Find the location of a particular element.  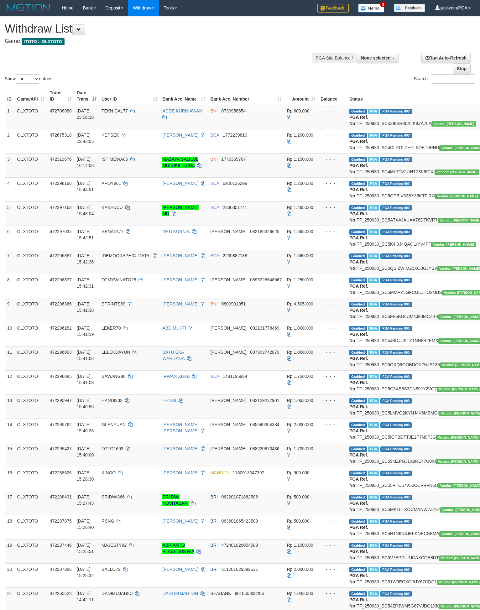

span: Rp 1.200.000 is located at coordinates (300, 183).